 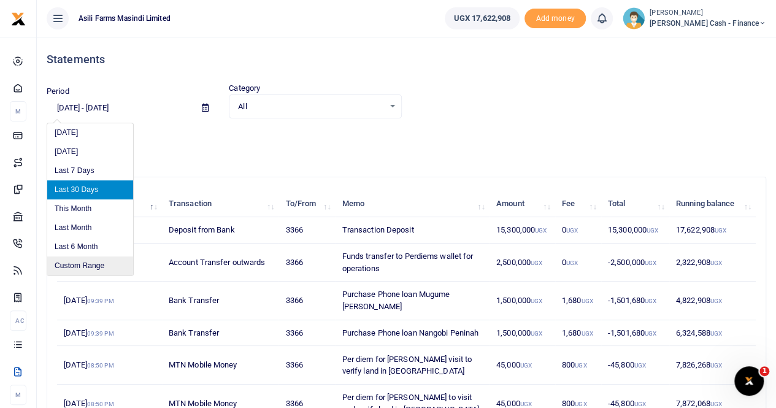 What do you see at coordinates (310, 107) in the screenshot?
I see `span: All` at bounding box center [310, 107].